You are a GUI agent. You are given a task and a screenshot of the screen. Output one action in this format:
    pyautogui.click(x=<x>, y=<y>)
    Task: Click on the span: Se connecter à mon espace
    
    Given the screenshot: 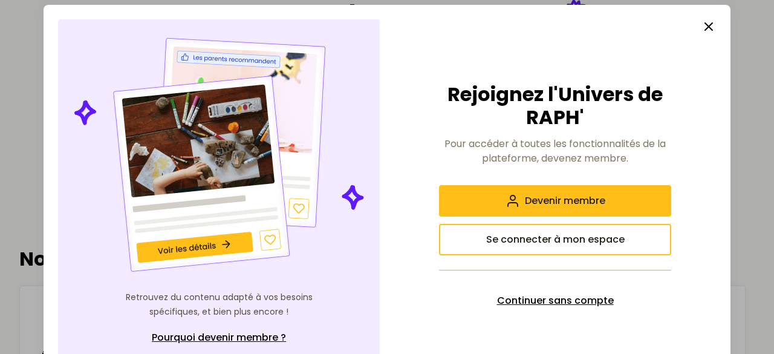 What is the action you would take?
    pyautogui.click(x=555, y=240)
    